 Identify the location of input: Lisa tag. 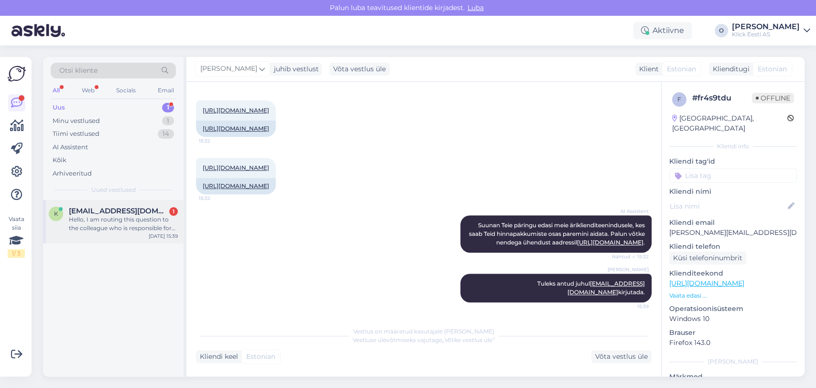
(733, 175).